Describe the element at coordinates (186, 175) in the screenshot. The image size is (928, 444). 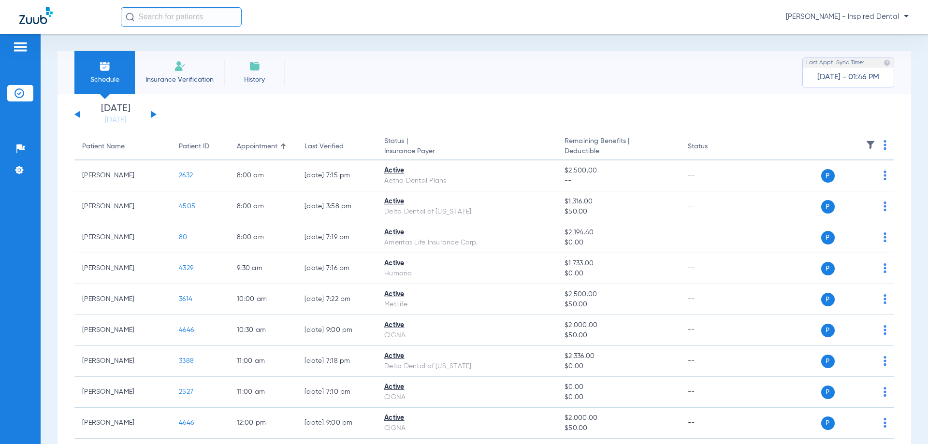
I see `span: 2632` at that location.